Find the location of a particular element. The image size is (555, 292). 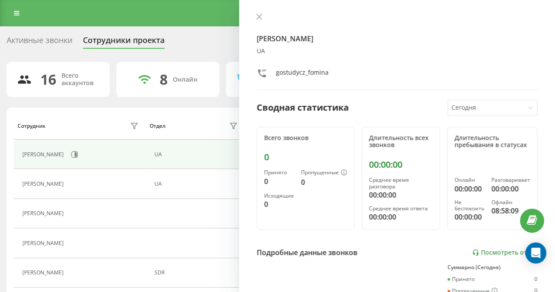

div: SDR is located at coordinates (197, 273).